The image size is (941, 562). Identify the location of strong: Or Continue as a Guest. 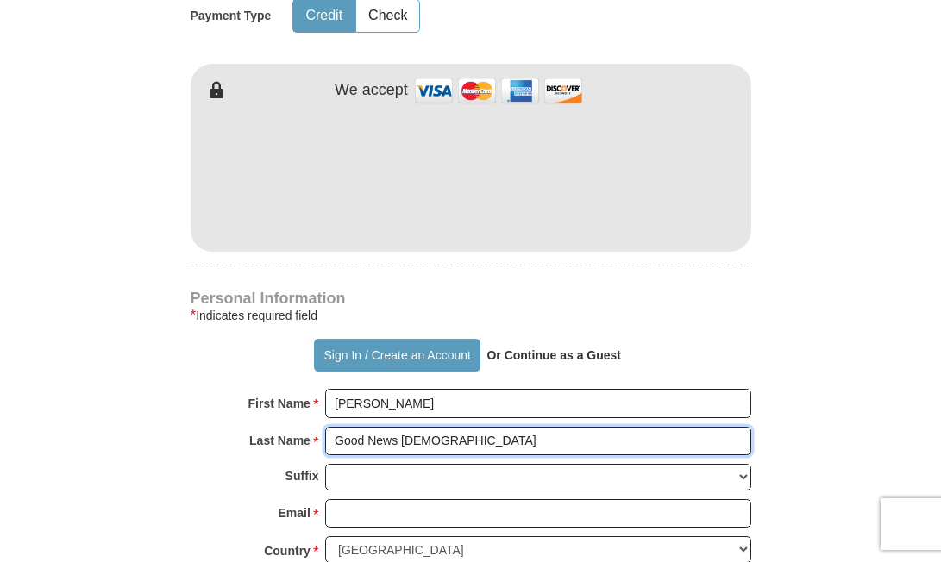
(554, 355).